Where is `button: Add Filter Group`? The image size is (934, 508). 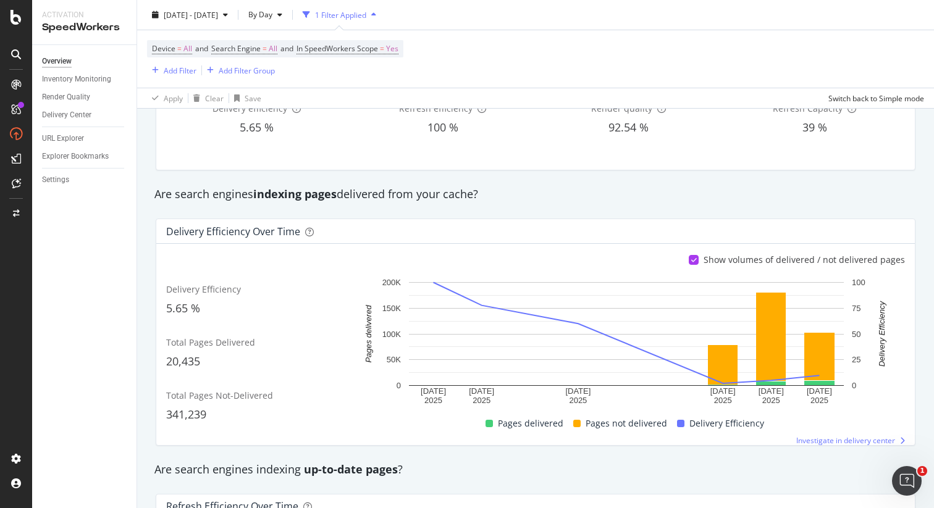
button: Add Filter Group is located at coordinates (238, 70).